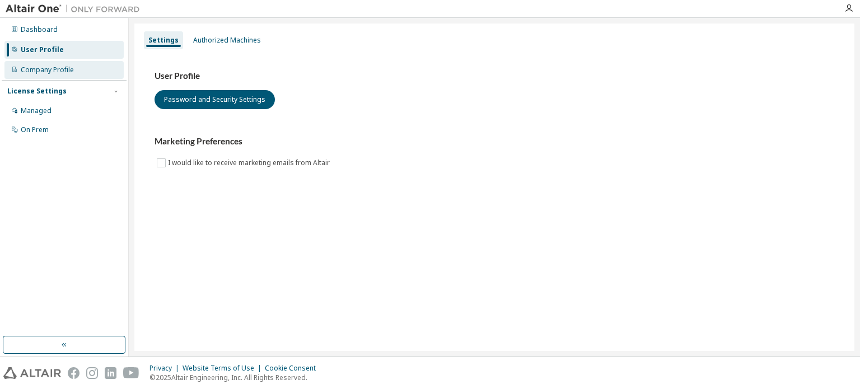 The height and width of the screenshot is (389, 860). What do you see at coordinates (293, 368) in the screenshot?
I see `div: Cookie Consent` at bounding box center [293, 368].